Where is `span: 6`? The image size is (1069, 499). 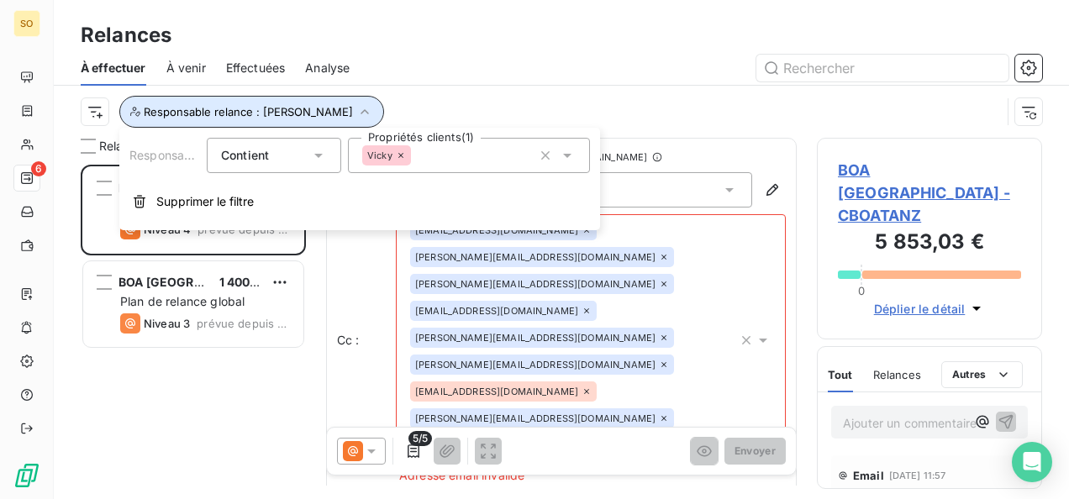 span: 6 is located at coordinates (39, 169).